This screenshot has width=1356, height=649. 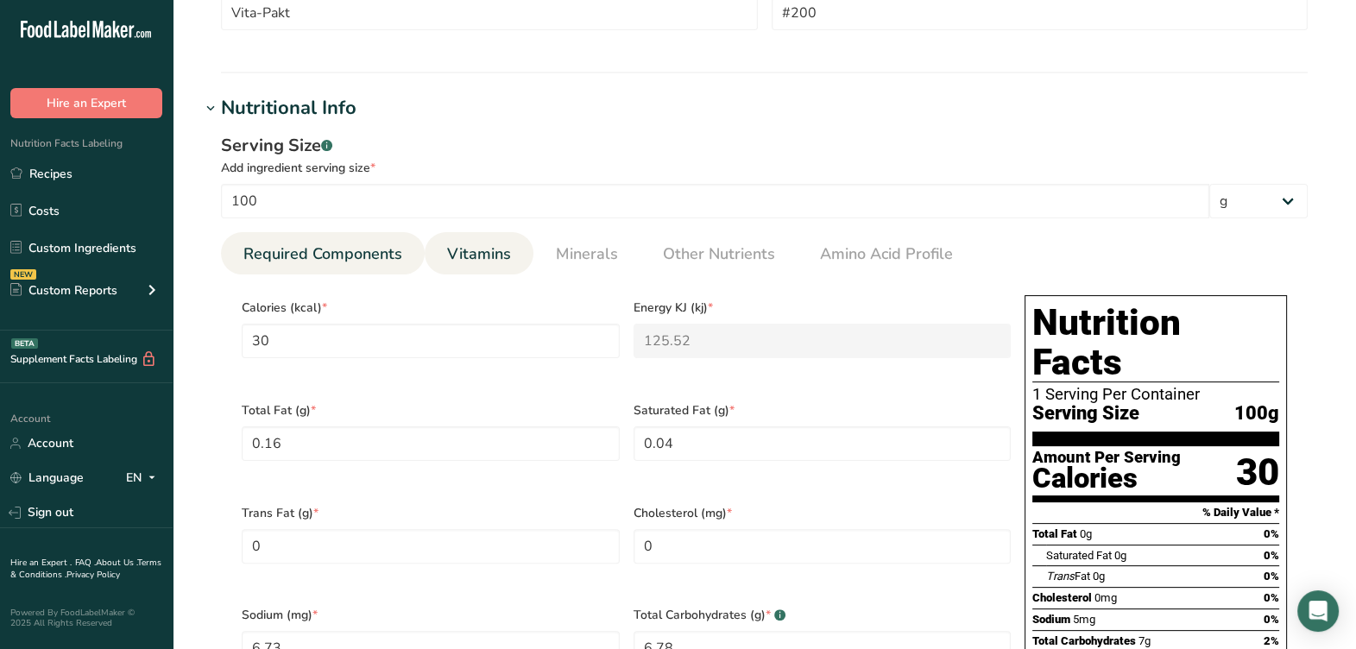 What do you see at coordinates (764, 167) in the screenshot?
I see `div: Add ingredient serving size` at bounding box center [764, 167].